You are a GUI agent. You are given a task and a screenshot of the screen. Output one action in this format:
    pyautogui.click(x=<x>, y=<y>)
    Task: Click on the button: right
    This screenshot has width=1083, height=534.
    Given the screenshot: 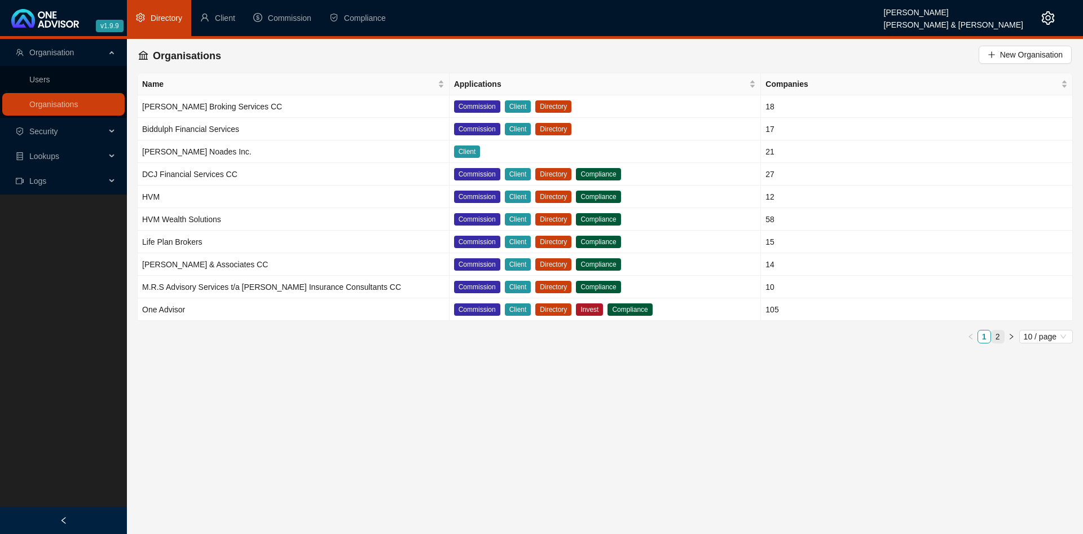 What is the action you would take?
    pyautogui.click(x=1011, y=337)
    